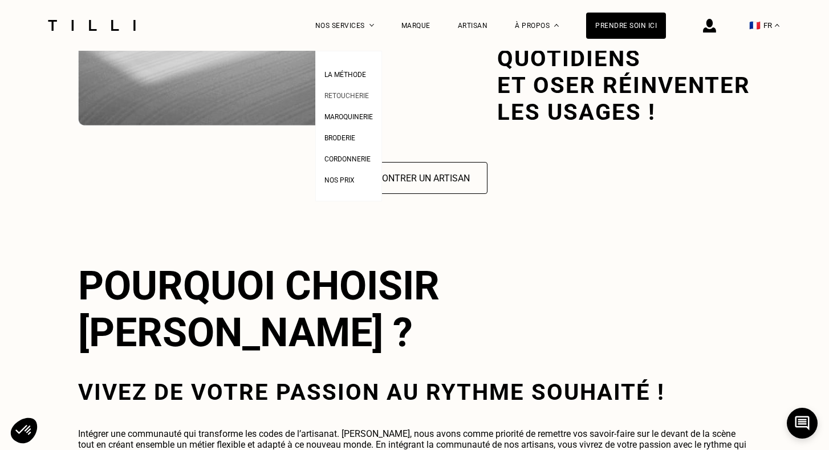  I want to click on a: Maroquinerie, so click(348, 115).